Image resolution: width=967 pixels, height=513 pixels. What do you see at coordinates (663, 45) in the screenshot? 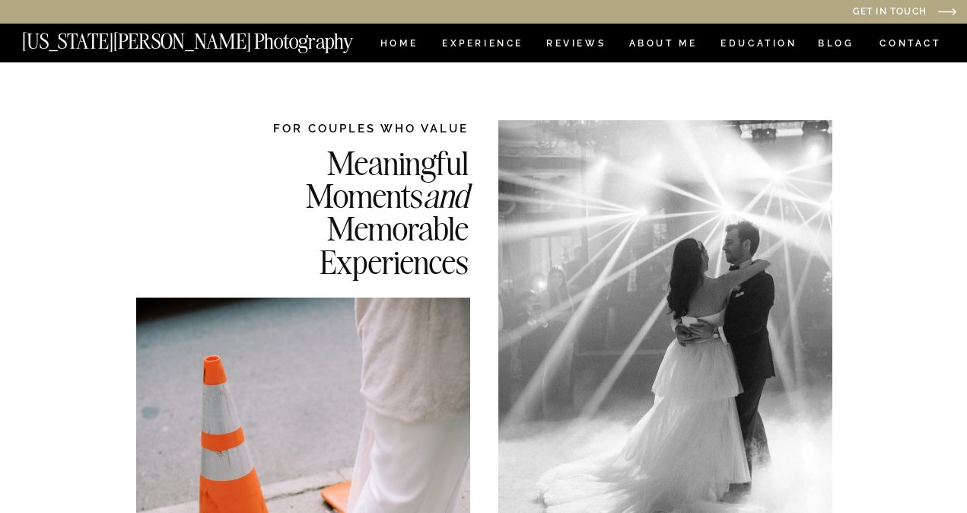
I see `a: ABOUT ME` at bounding box center [663, 45].